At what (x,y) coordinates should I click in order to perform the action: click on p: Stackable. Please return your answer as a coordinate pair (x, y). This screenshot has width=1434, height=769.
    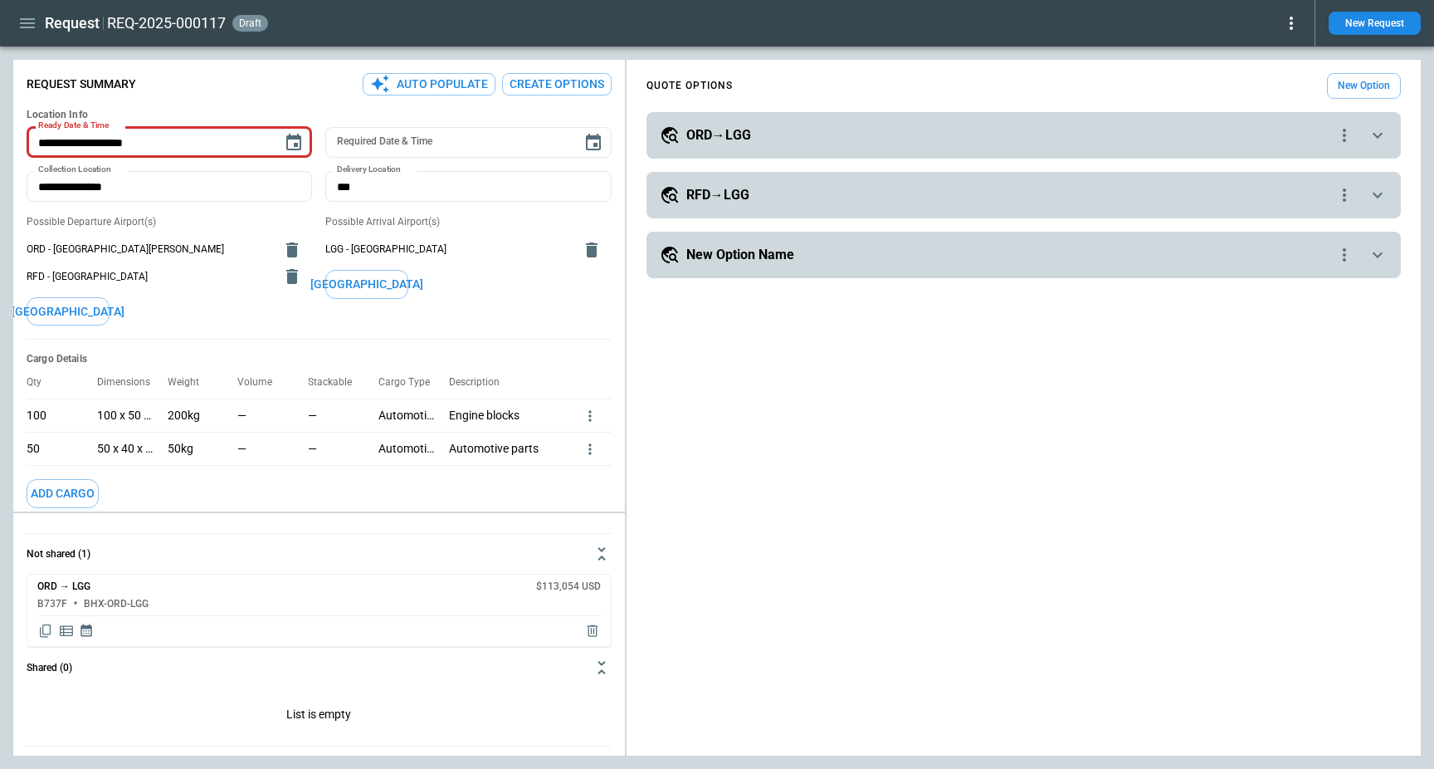
    Looking at the image, I should click on (336, 382).